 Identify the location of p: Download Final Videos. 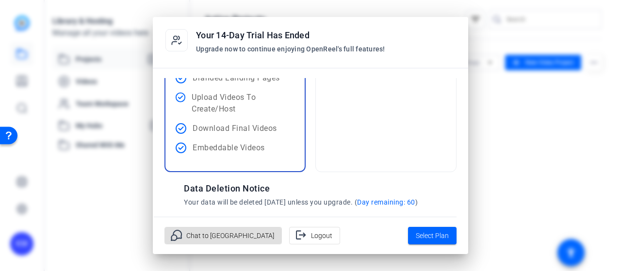
(235, 129).